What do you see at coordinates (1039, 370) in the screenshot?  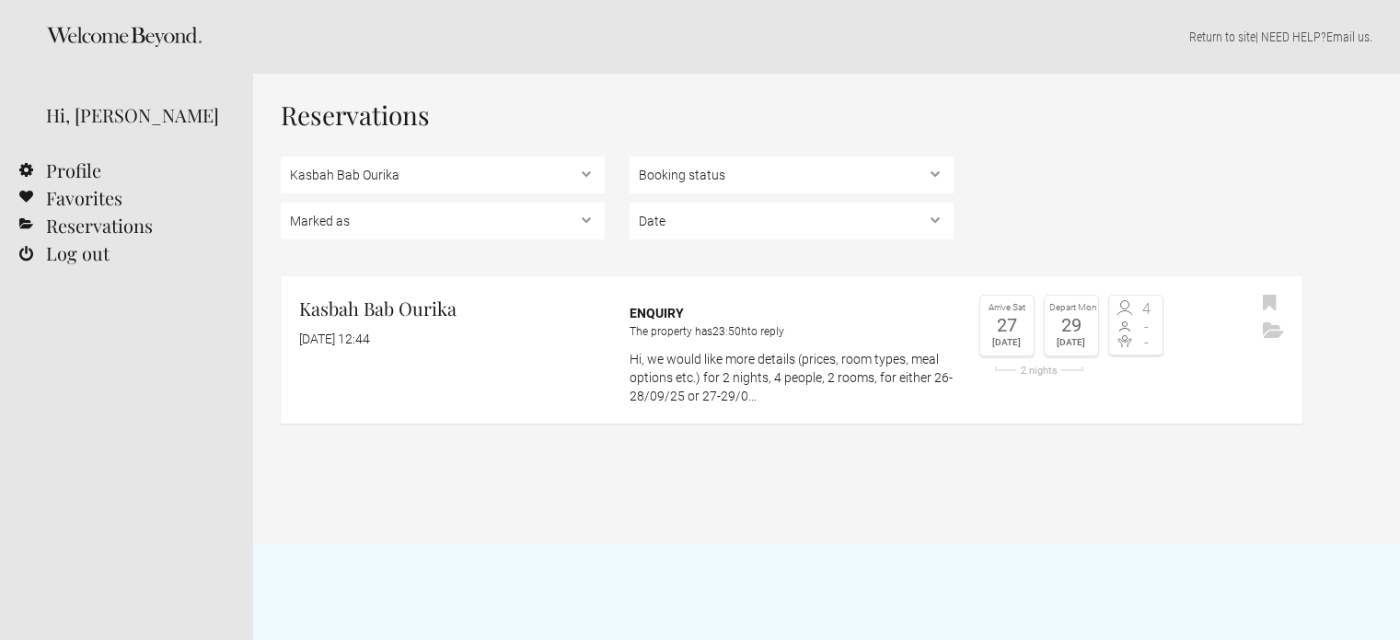 I see `div: 2 nights` at bounding box center [1039, 370].